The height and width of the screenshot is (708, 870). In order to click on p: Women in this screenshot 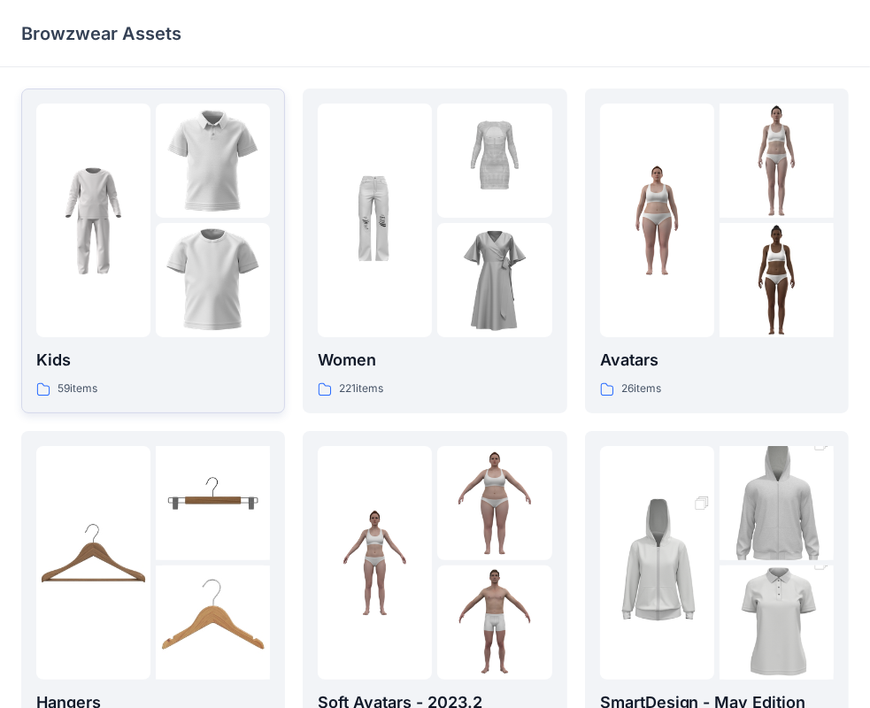, I will do `click(435, 360)`.